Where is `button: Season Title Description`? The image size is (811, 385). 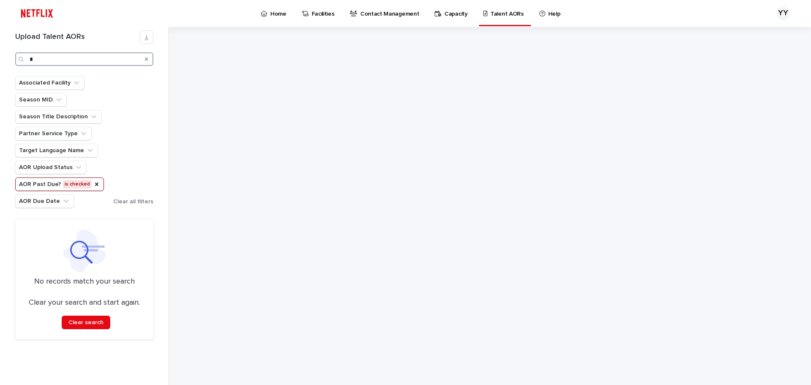 button: Season Title Description is located at coordinates (58, 117).